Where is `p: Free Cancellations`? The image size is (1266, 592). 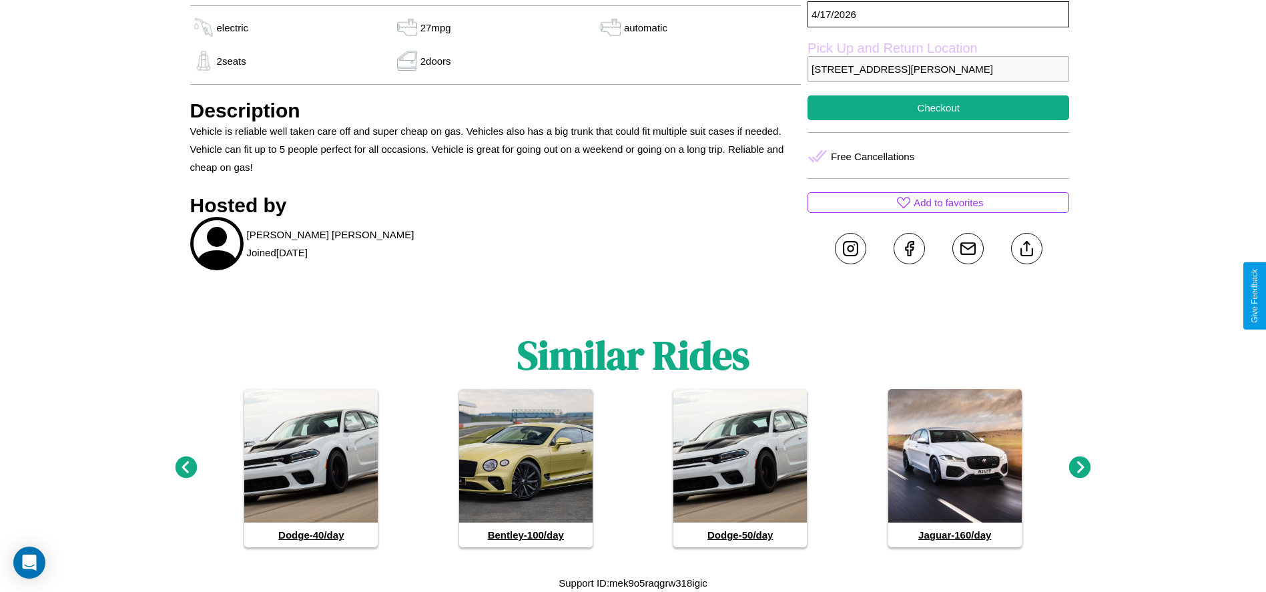 p: Free Cancellations is located at coordinates (872, 156).